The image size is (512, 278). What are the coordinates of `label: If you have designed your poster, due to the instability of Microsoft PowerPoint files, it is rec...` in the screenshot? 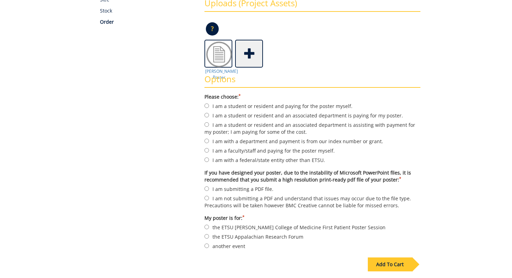 It's located at (312, 176).